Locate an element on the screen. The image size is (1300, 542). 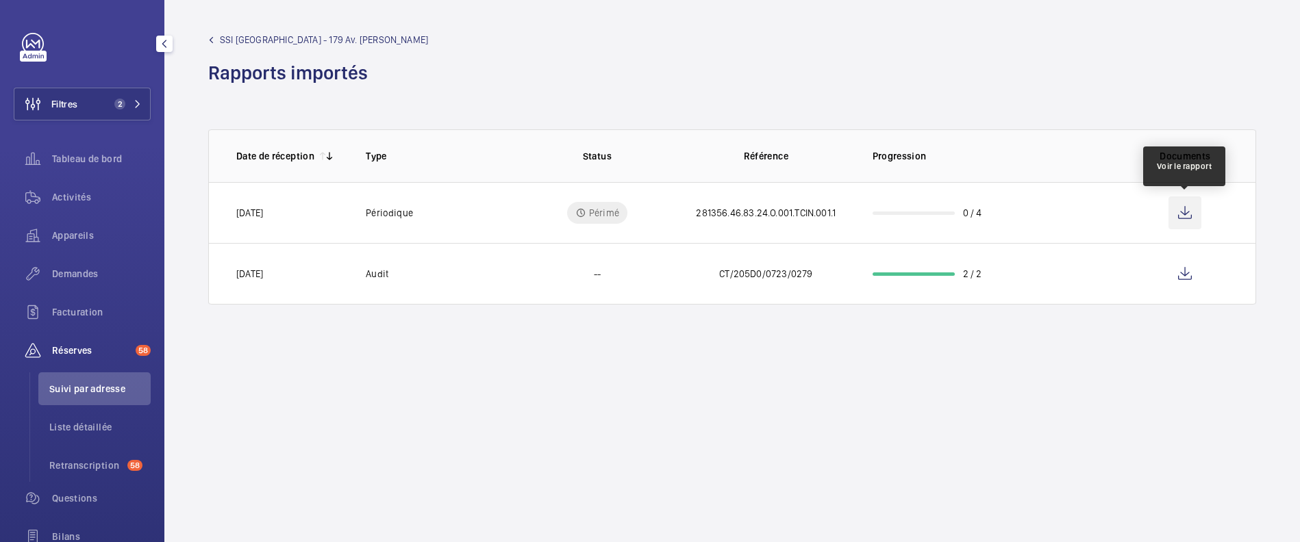
span: Filtres is located at coordinates (64, 104).